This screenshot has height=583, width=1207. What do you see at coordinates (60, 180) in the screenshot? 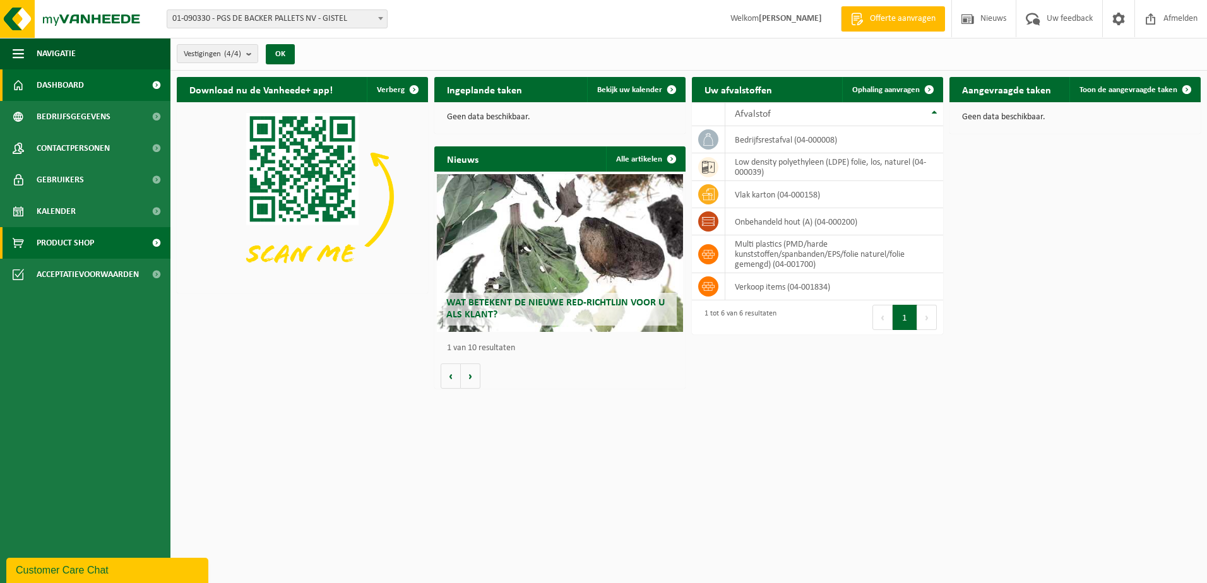
I see `span: Gebruikers` at bounding box center [60, 180].